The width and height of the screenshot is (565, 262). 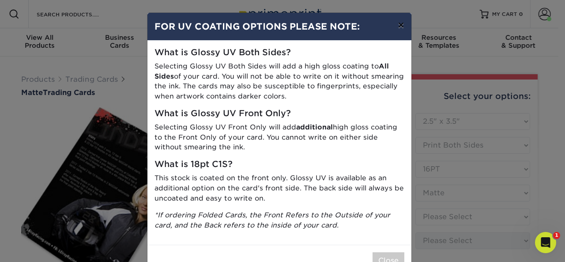 I want to click on p: Selecting Glossy UV Front Only will add high gloss coating to the Front Only of your card. You ca..., so click(x=280, y=137).